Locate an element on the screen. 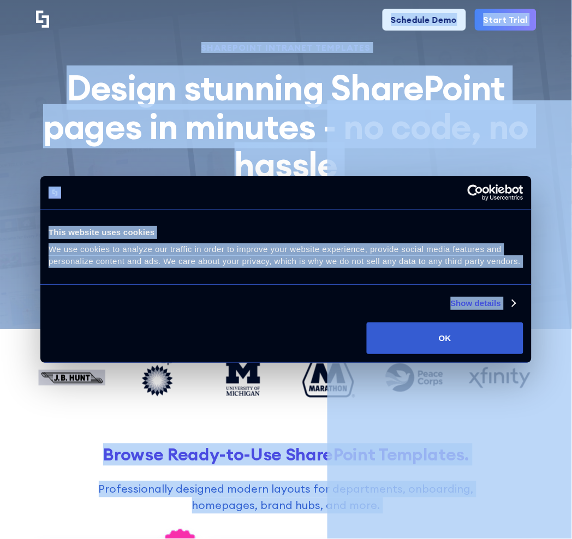 The image size is (572, 539). a: Start Trial is located at coordinates (505, 20).